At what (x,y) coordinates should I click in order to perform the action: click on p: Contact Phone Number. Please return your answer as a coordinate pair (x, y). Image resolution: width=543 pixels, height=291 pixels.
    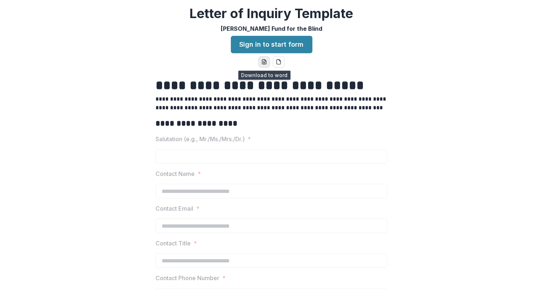
    Looking at the image, I should click on (187, 278).